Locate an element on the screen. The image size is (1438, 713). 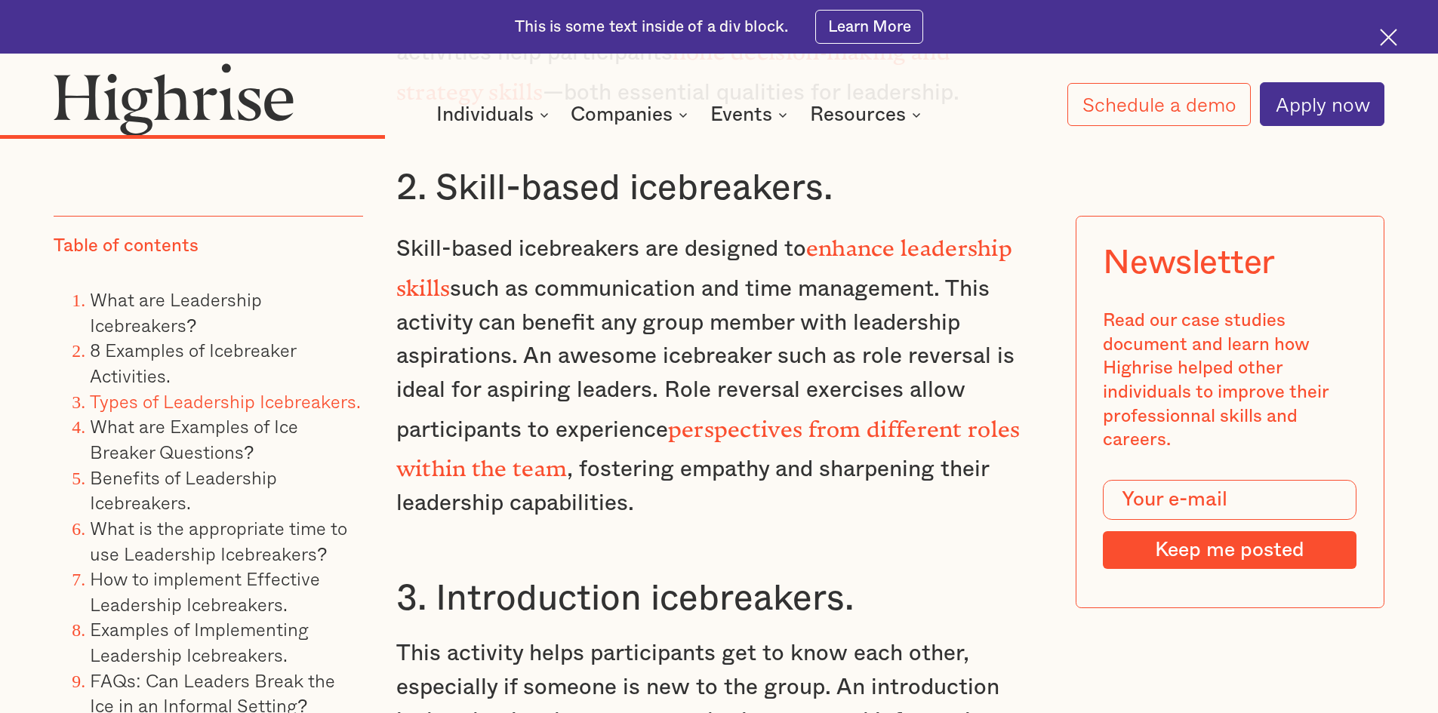
input: Keep me posted is located at coordinates (1229, 550).